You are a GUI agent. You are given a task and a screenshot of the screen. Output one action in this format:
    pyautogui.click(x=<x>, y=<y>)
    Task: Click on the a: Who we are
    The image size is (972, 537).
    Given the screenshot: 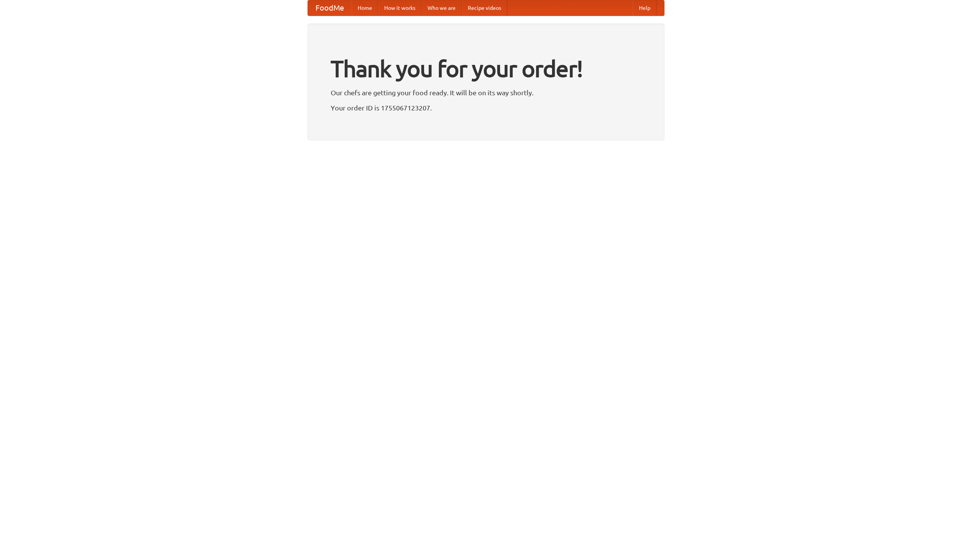 What is the action you would take?
    pyautogui.click(x=442, y=8)
    